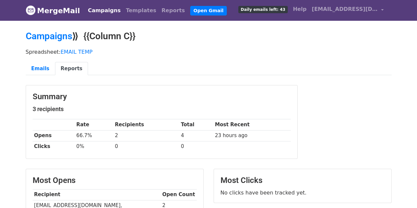 This screenshot has height=208, width=417. Describe the element at coordinates (208, 36) in the screenshot. I see `h2: ⟫ {{Column C}}` at that location.